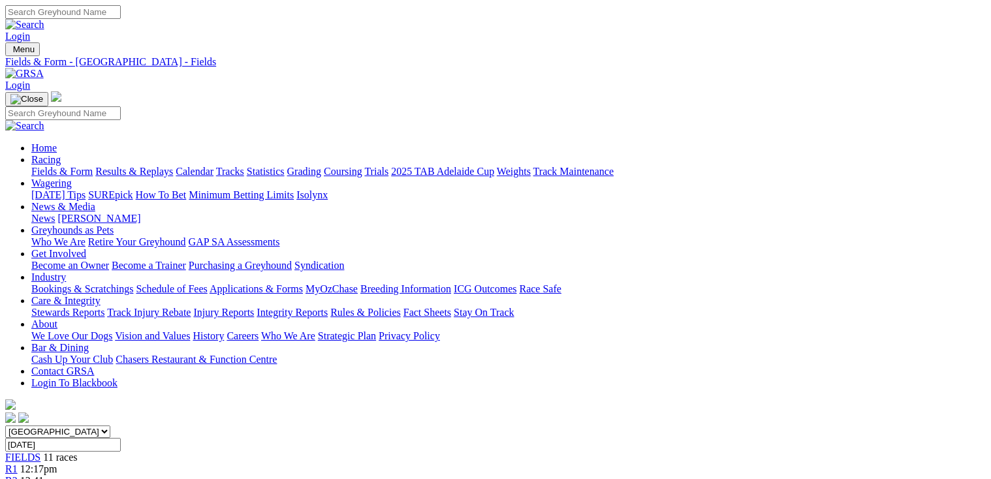 This screenshot has height=479, width=991. Describe the element at coordinates (10, 418) in the screenshot. I see `img: facebook.svg` at that location.